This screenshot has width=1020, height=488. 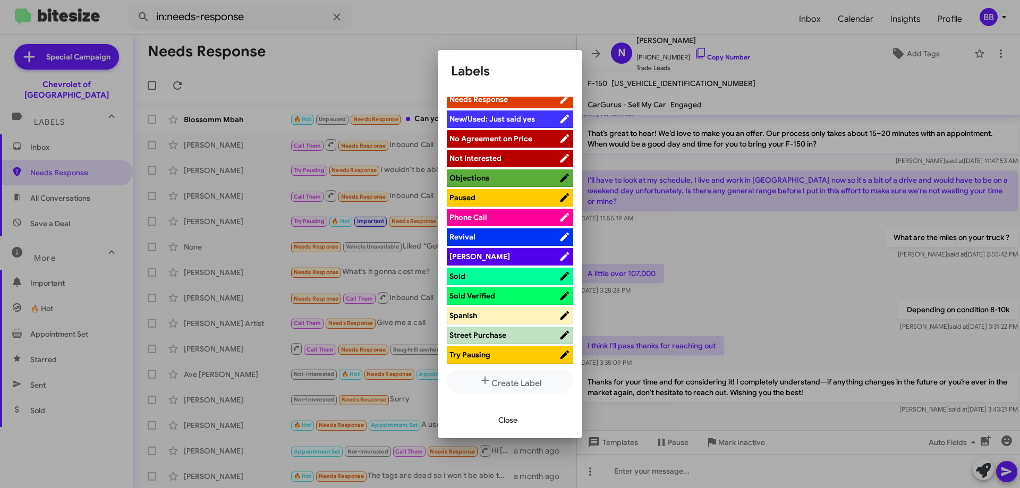 What do you see at coordinates (508, 420) in the screenshot?
I see `span: Close` at bounding box center [508, 420].